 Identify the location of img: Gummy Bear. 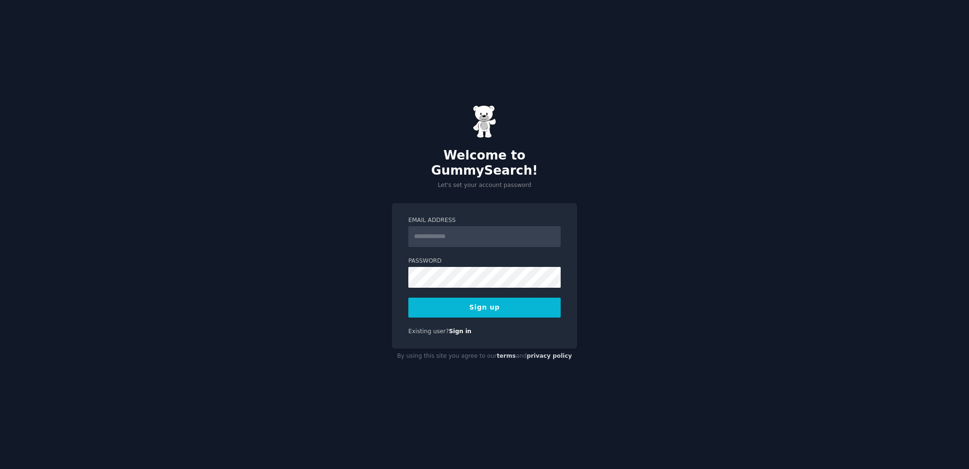
(485, 122).